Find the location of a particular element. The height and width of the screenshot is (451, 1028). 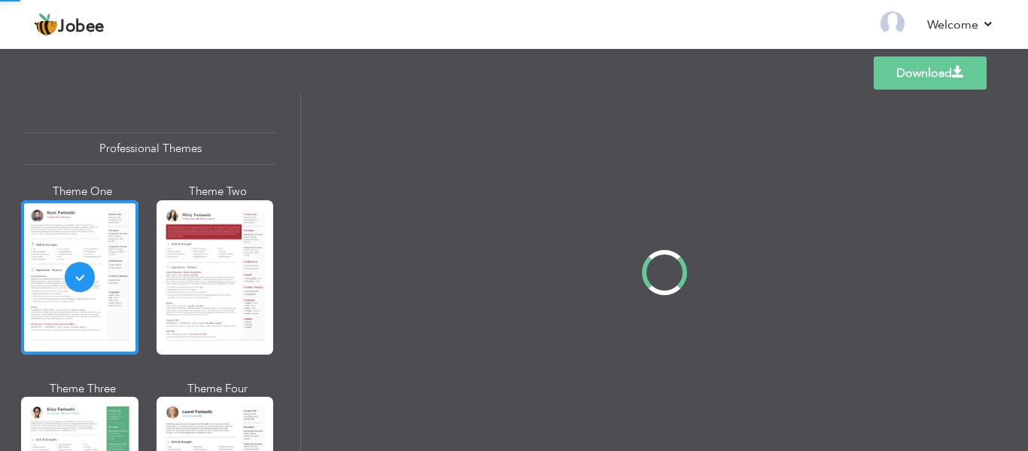

a: Jobee is located at coordinates (69, 25).